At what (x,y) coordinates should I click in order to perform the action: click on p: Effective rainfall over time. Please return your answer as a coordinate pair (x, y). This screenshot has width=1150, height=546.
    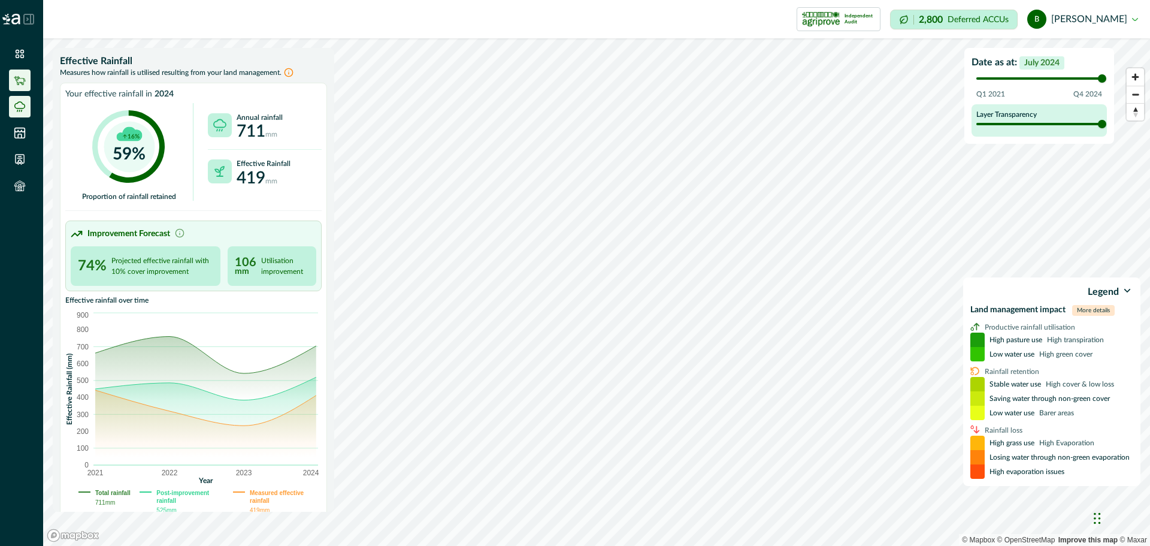
    Looking at the image, I should click on (193, 300).